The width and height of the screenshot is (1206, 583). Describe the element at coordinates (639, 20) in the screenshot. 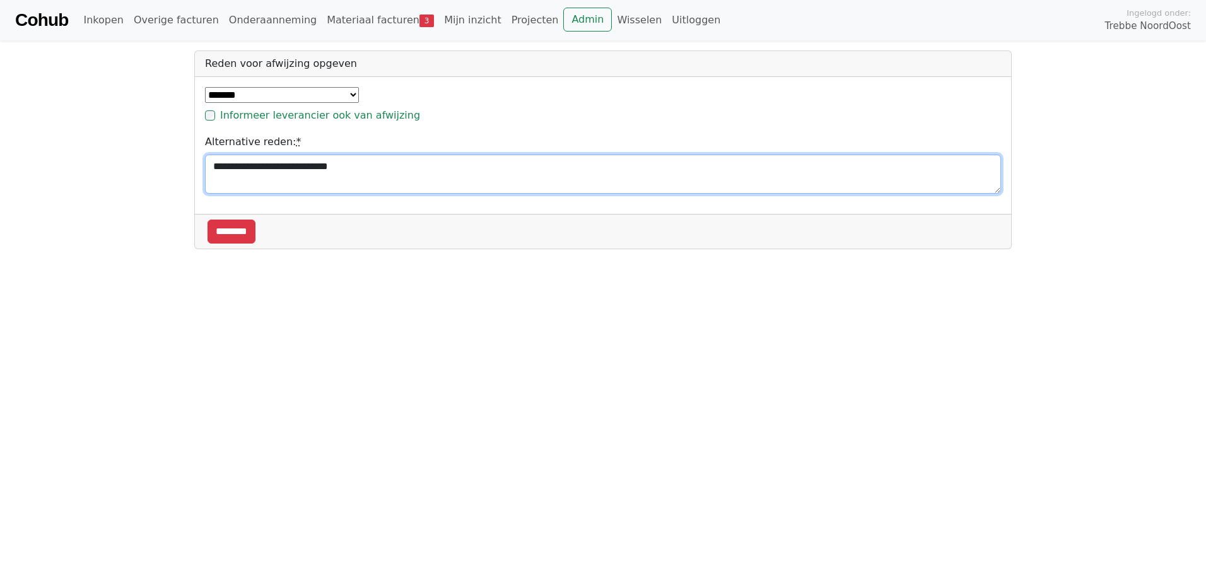

I see `a: Wisselen` at that location.